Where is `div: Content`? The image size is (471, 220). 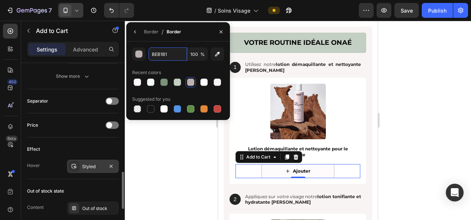
div: Content is located at coordinates (35, 207).